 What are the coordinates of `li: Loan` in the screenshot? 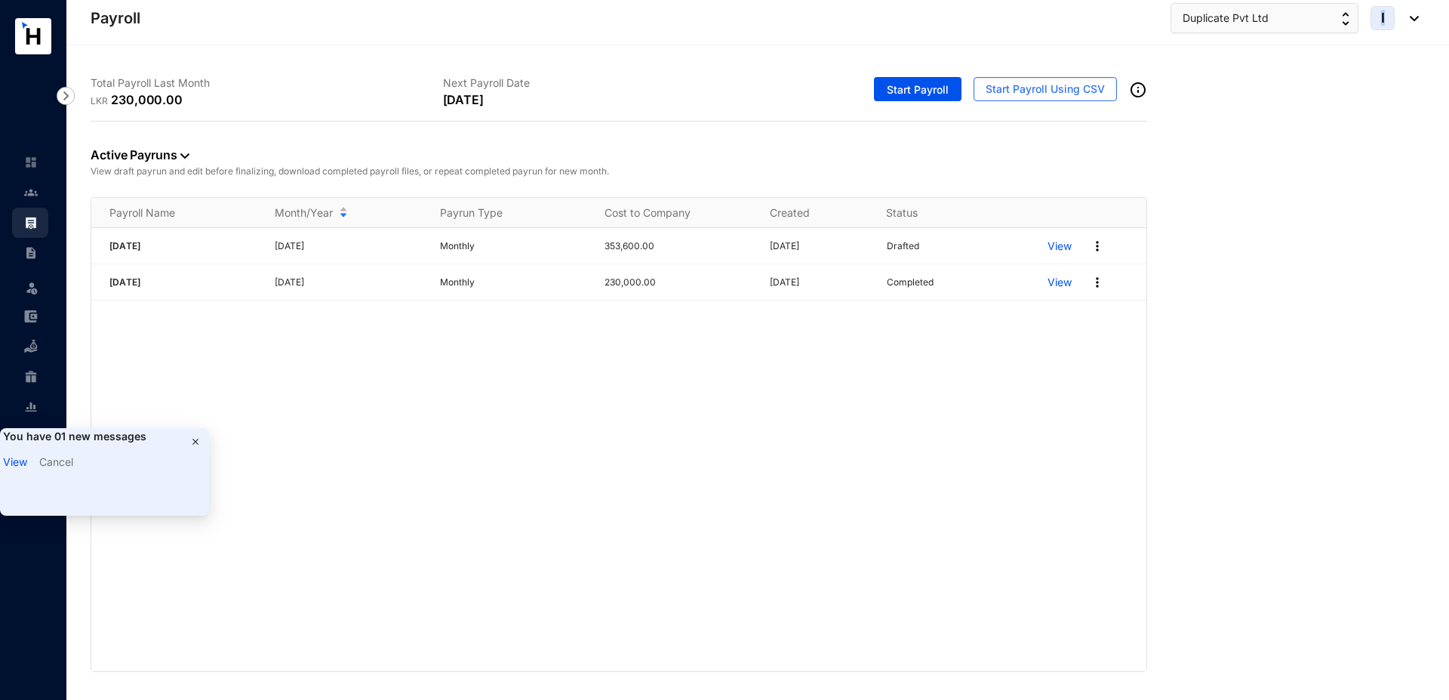 It's located at (30, 346).